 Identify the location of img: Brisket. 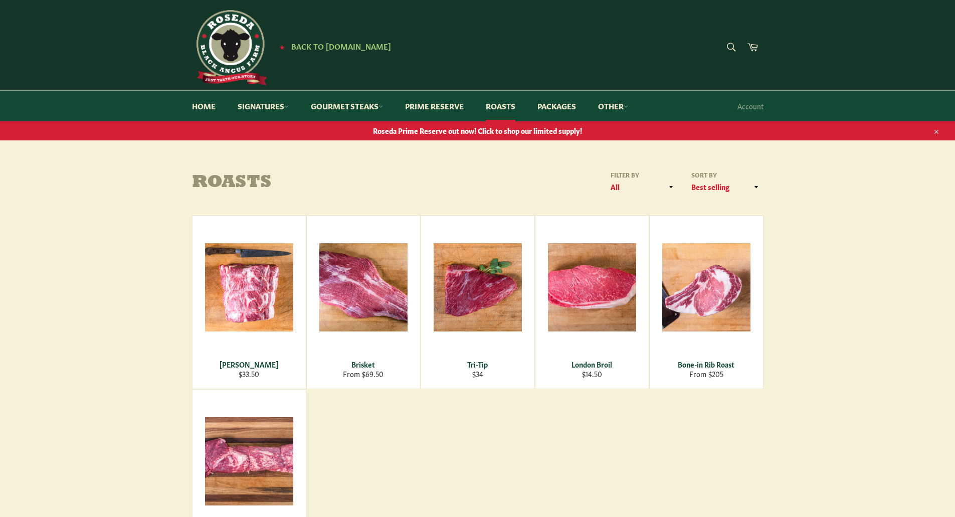
(363, 287).